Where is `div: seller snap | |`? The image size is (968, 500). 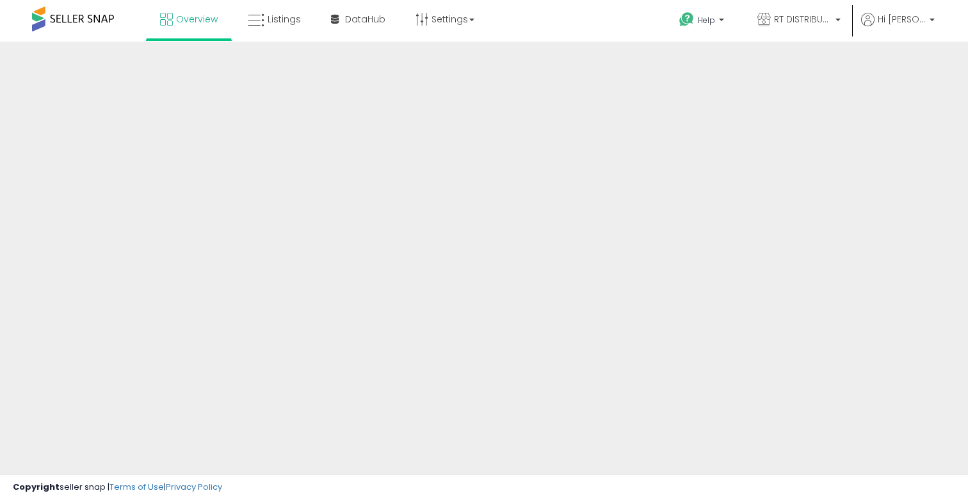
div: seller snap | | is located at coordinates (117, 487).